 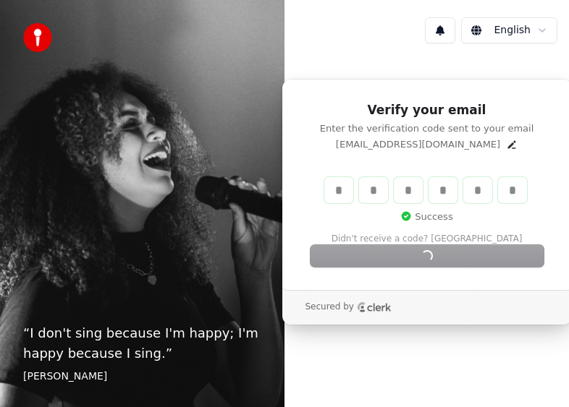 What do you see at coordinates (426, 190) in the screenshot?
I see `div: Verification code input` at bounding box center [426, 190].